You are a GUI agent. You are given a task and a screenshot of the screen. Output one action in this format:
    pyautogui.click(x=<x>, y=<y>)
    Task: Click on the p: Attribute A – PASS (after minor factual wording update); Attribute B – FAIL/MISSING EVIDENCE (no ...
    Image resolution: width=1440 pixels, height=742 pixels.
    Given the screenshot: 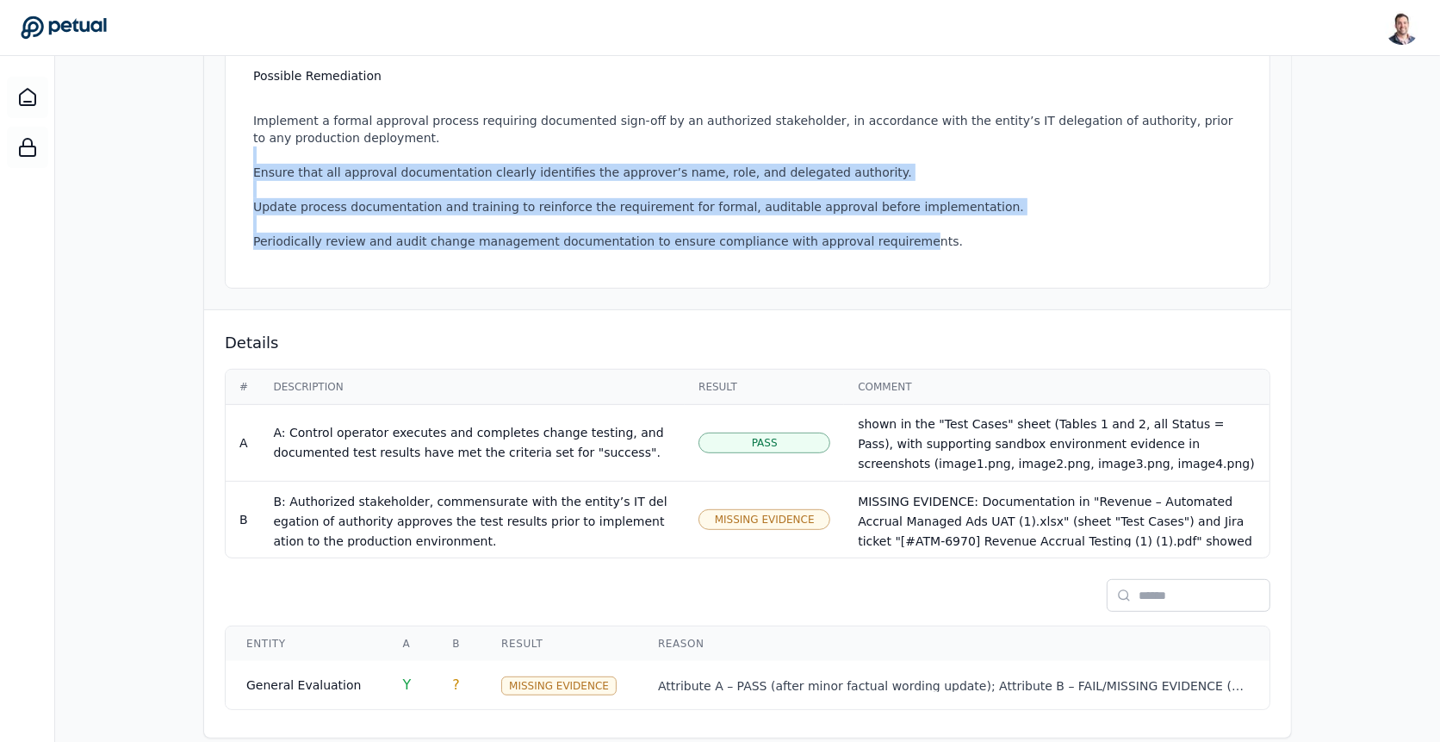 What is the action you would take?
    pyautogui.click(x=954, y=686)
    